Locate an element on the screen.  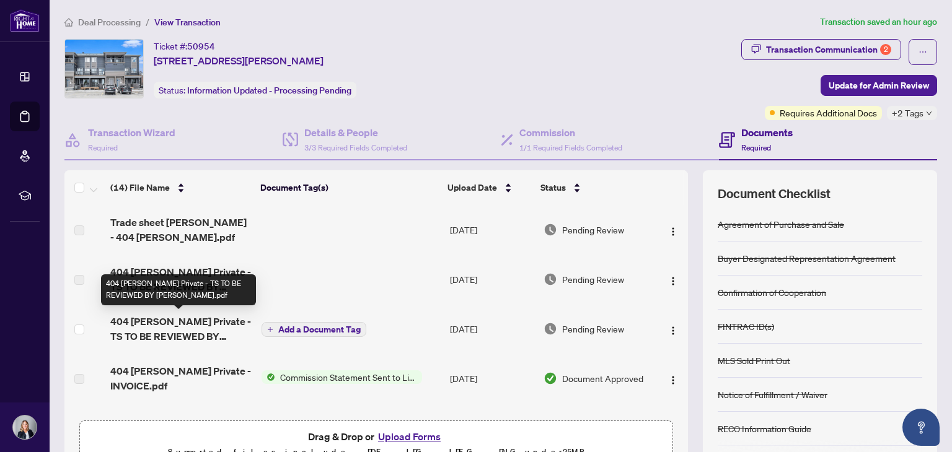
span: Update for Admin Review is located at coordinates (879, 85).